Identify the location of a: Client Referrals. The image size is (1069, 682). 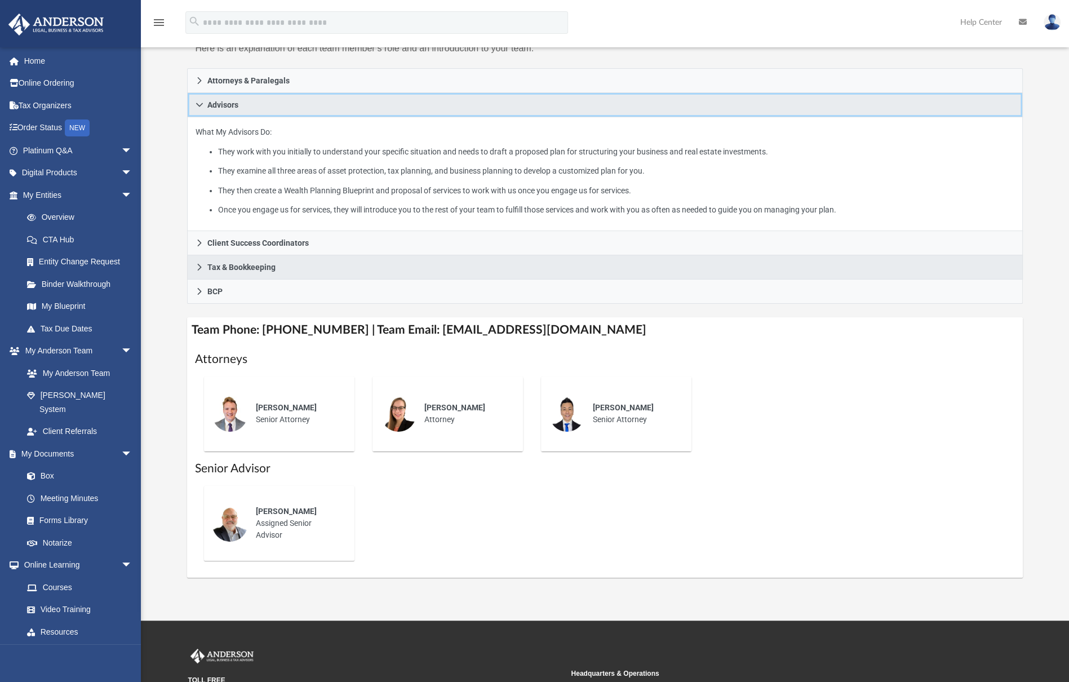
(79, 432).